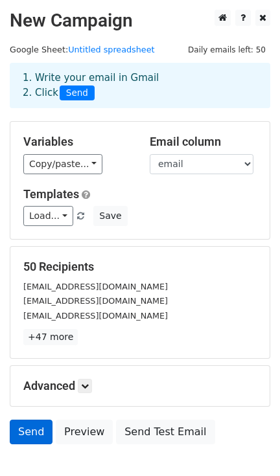 This screenshot has width=280, height=476. What do you see at coordinates (110, 216) in the screenshot?
I see `button: Save` at bounding box center [110, 216].